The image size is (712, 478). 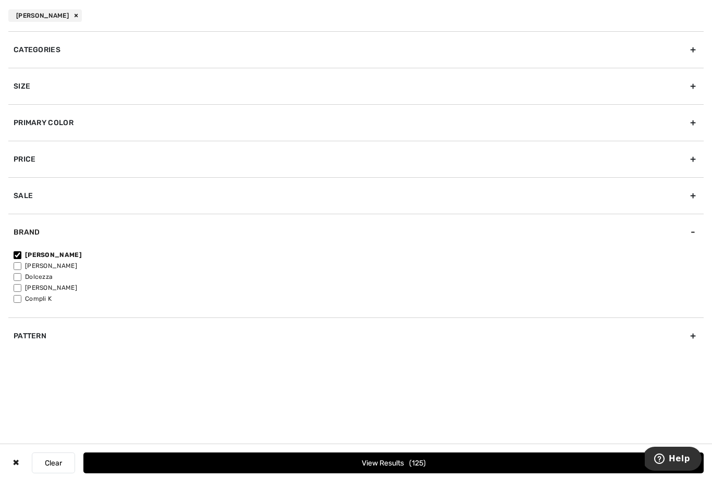 I want to click on label: Compli K, so click(x=359, y=299).